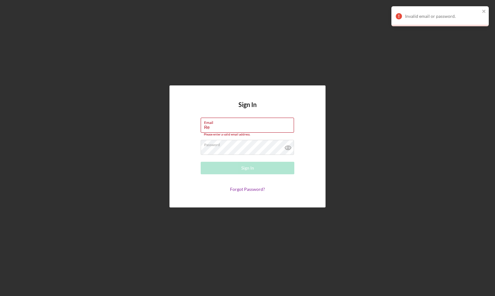  What do you see at coordinates (249, 143) in the screenshot?
I see `label: Password` at bounding box center [249, 143].